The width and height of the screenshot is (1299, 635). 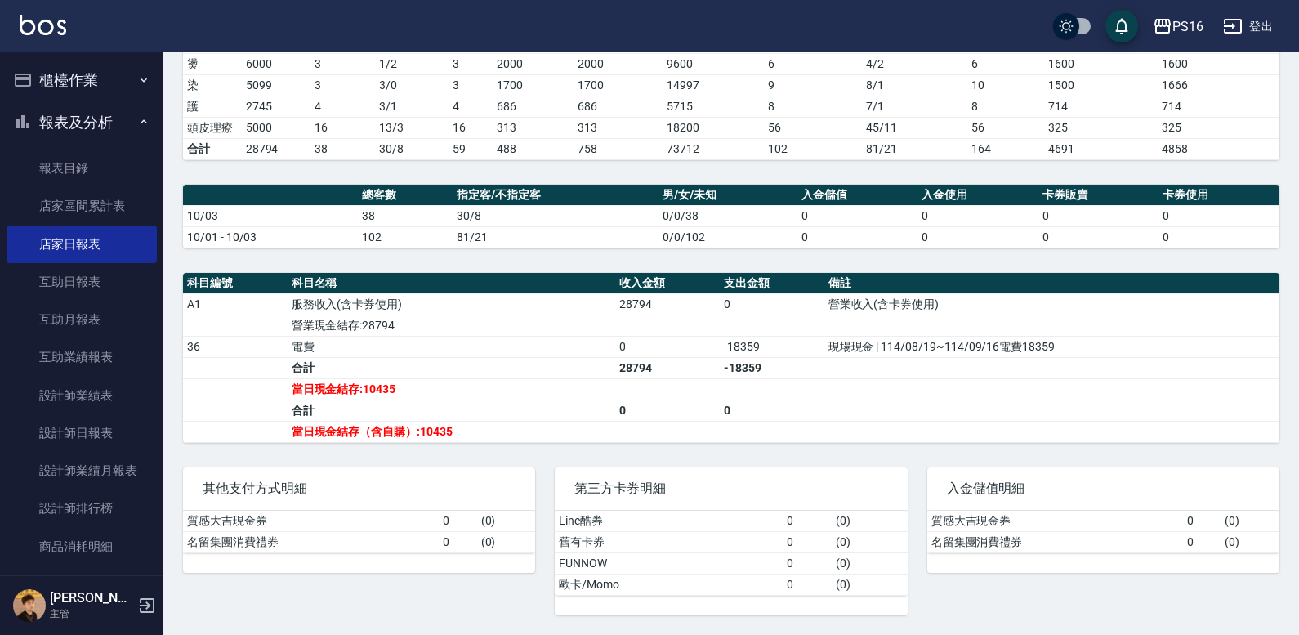 What do you see at coordinates (29, 605) in the screenshot?
I see `img: Person` at bounding box center [29, 605].